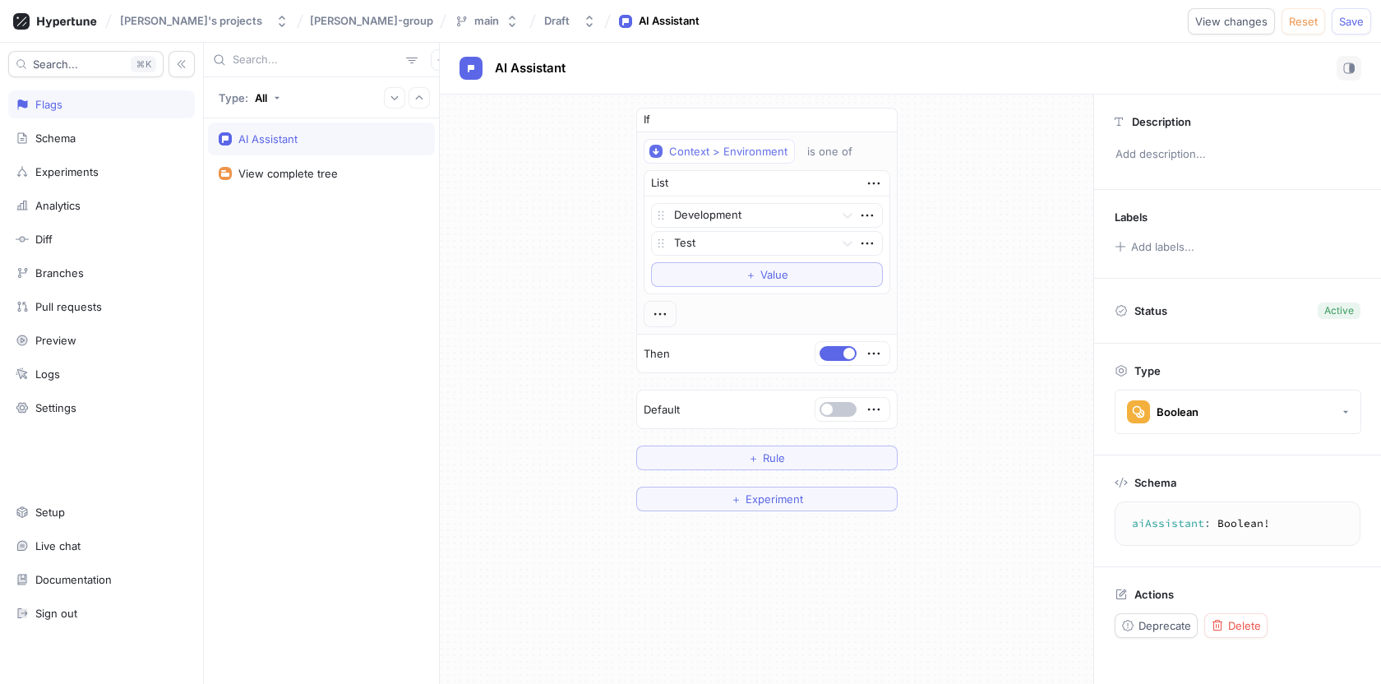 This screenshot has width=1381, height=684. I want to click on div: Draft, so click(556, 21).